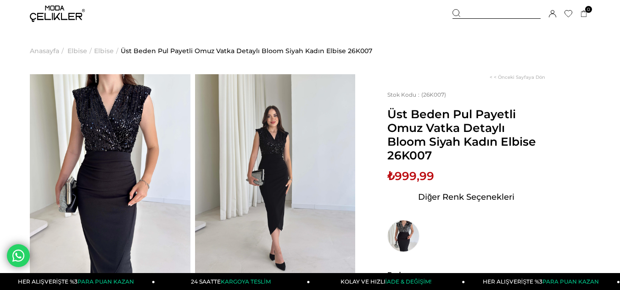 The width and height of the screenshot is (620, 290). What do you see at coordinates (588, 9) in the screenshot?
I see `span: 0` at bounding box center [588, 9].